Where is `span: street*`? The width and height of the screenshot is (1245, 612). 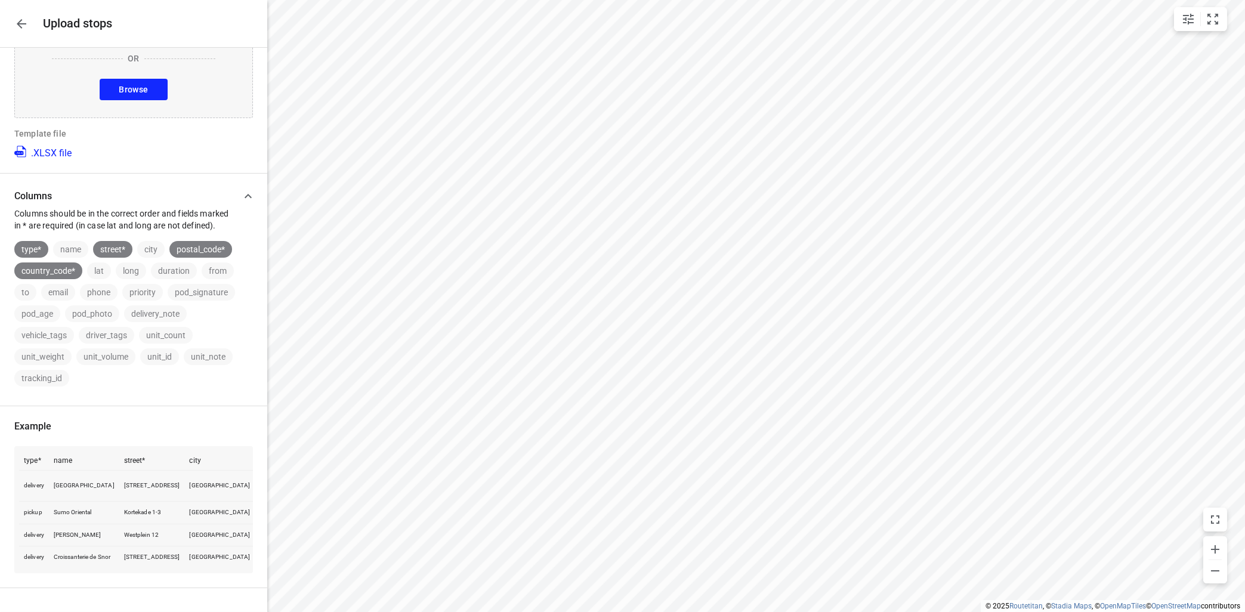 span: street* is located at coordinates (113, 249).